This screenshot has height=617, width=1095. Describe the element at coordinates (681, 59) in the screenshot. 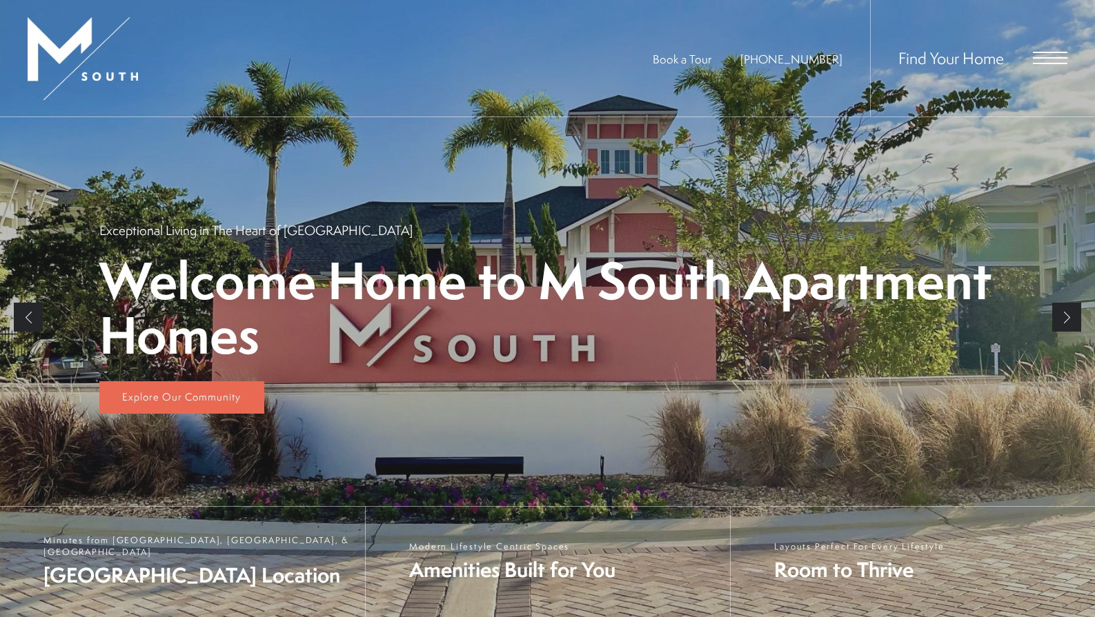

I see `a: Book a Tour` at that location.